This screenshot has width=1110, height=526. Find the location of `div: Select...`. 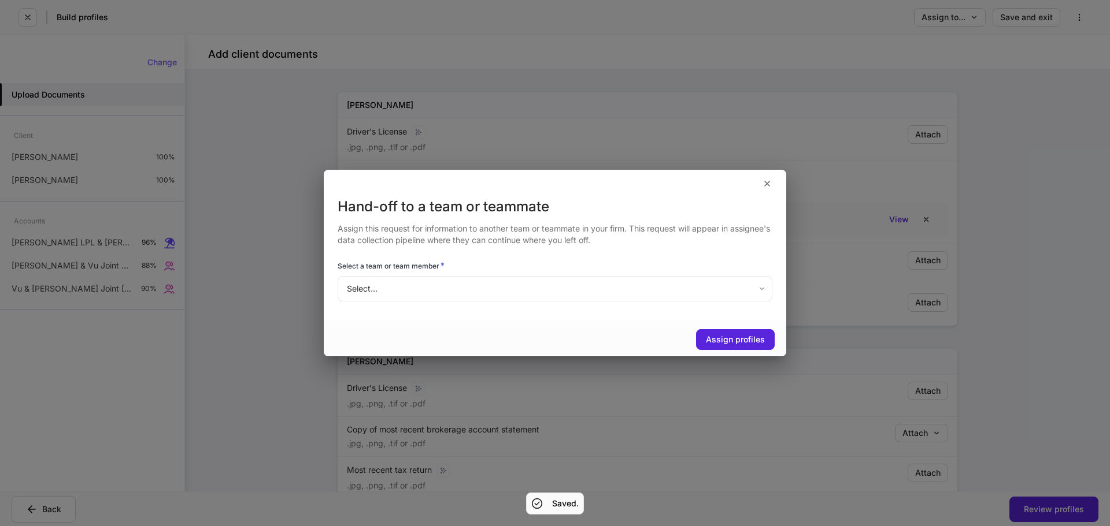

div: Select... is located at coordinates (554, 289).